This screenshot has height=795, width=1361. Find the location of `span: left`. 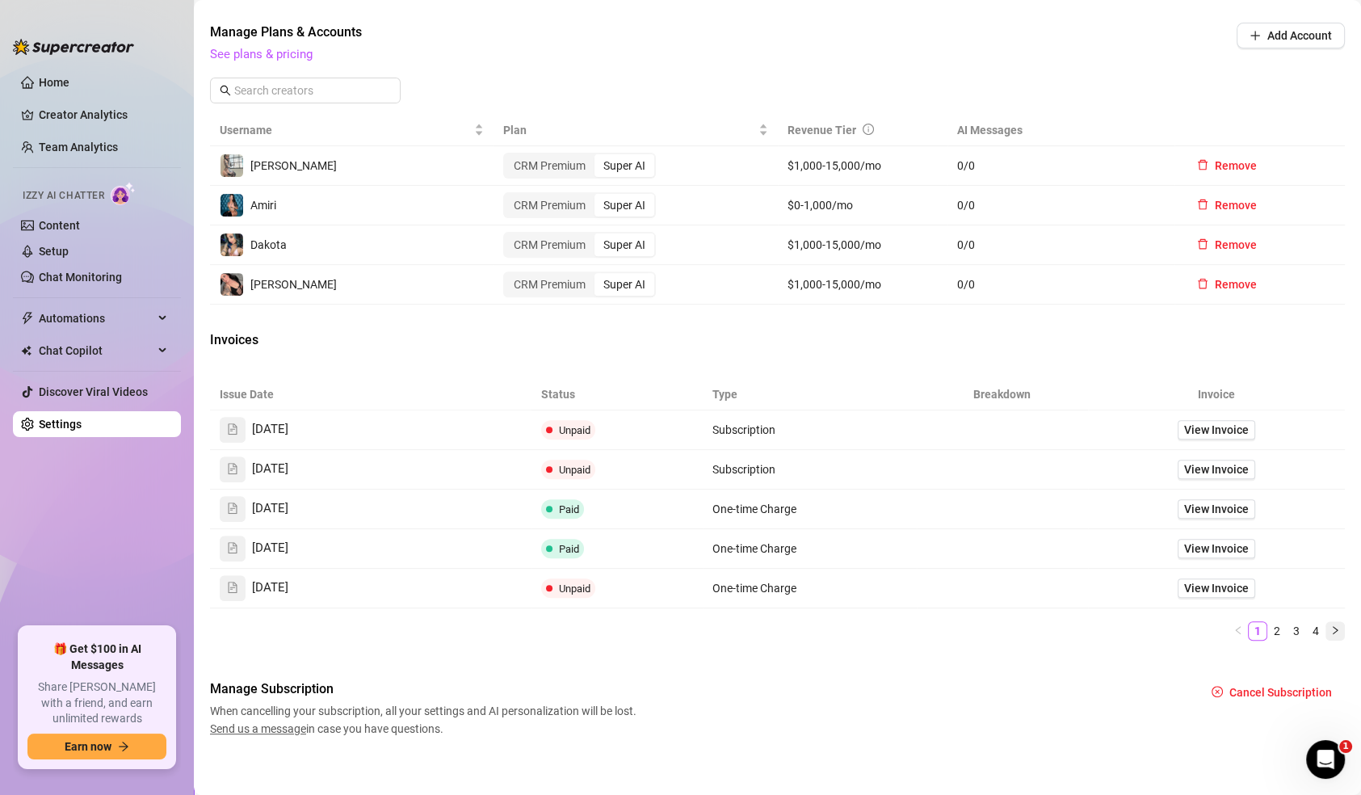

span: left is located at coordinates (1238, 630).